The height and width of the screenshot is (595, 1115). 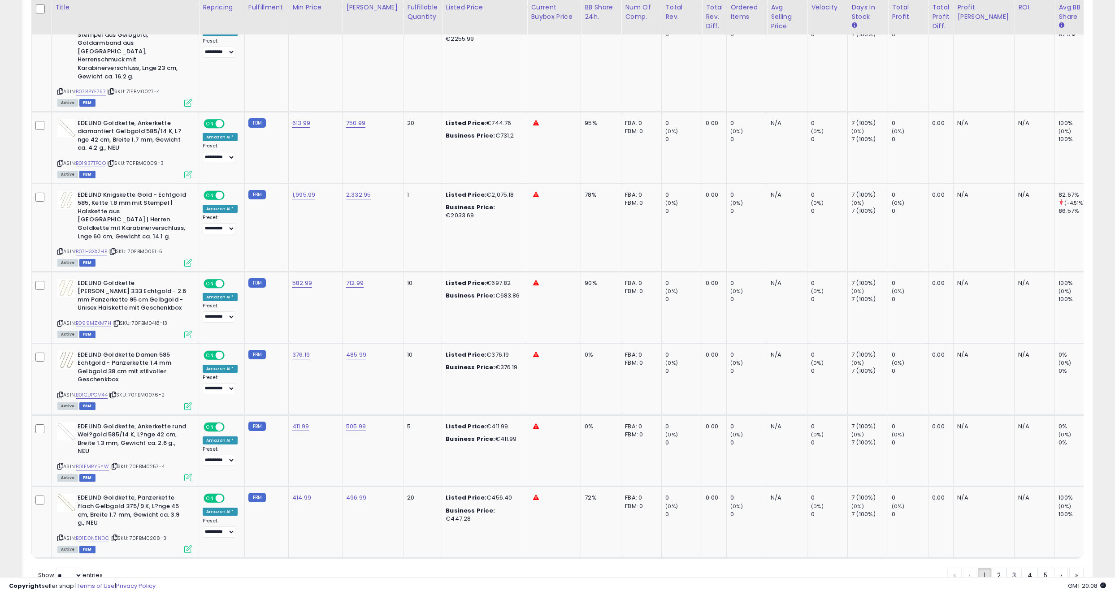 What do you see at coordinates (66, 360) in the screenshot?
I see `img: 41rNlZhLFLL._SL40_.jpg` at bounding box center [66, 360].